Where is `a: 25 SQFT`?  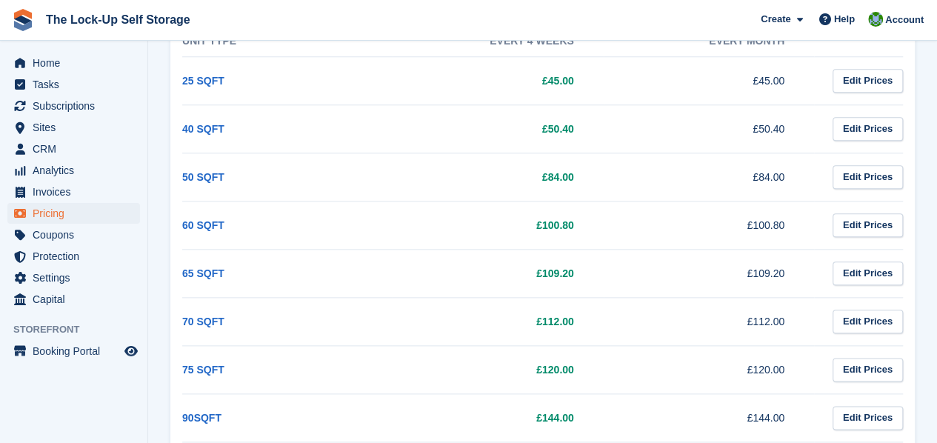
a: 25 SQFT is located at coordinates (203, 81).